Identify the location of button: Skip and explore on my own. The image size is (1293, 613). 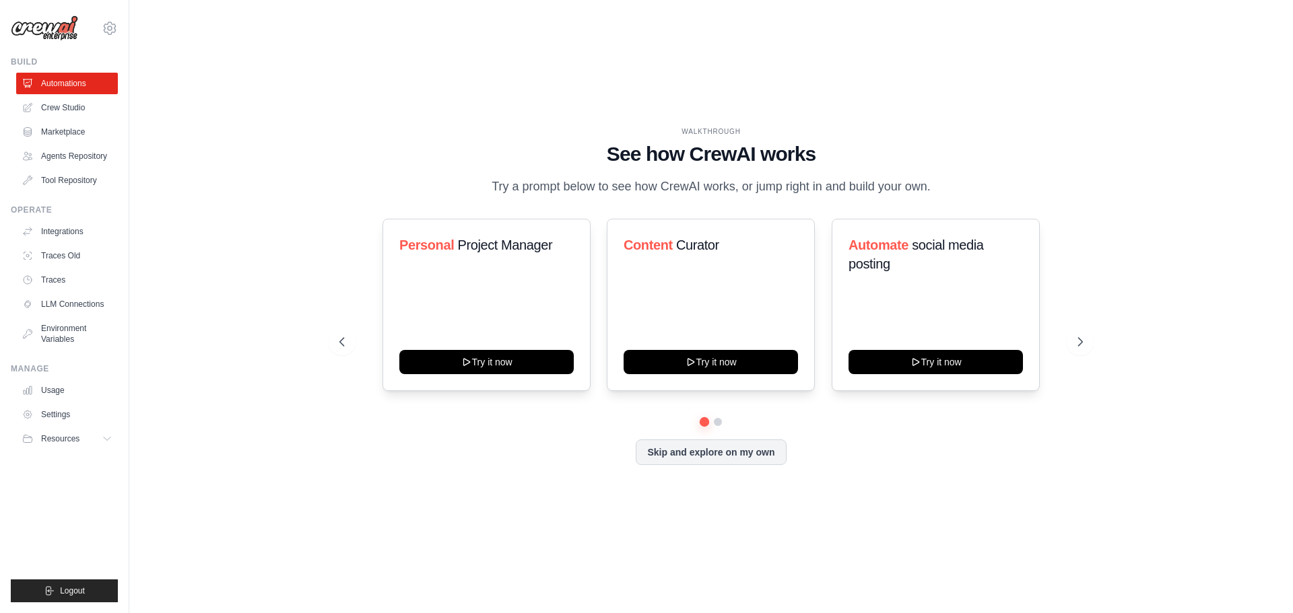
(710, 452).